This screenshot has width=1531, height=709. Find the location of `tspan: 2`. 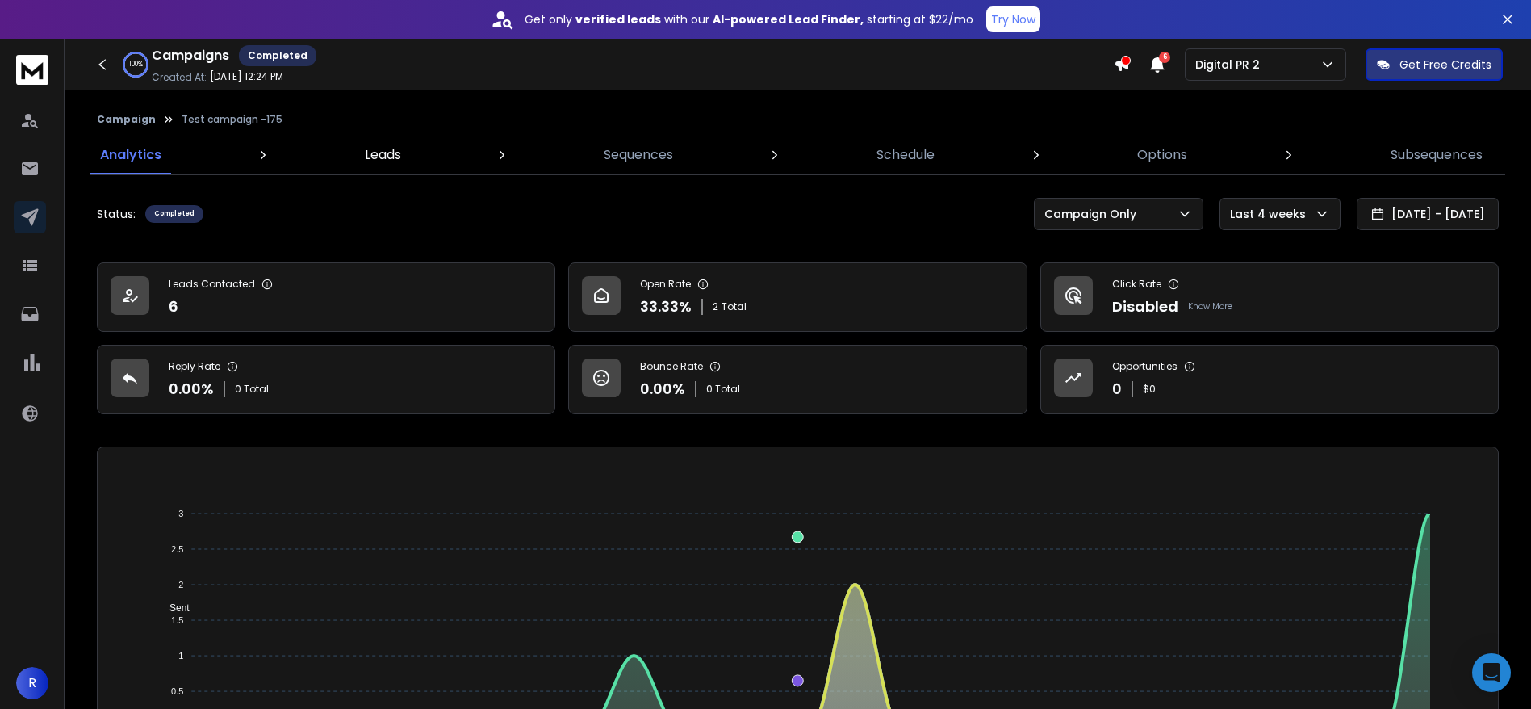

tspan: 2 is located at coordinates (181, 584).